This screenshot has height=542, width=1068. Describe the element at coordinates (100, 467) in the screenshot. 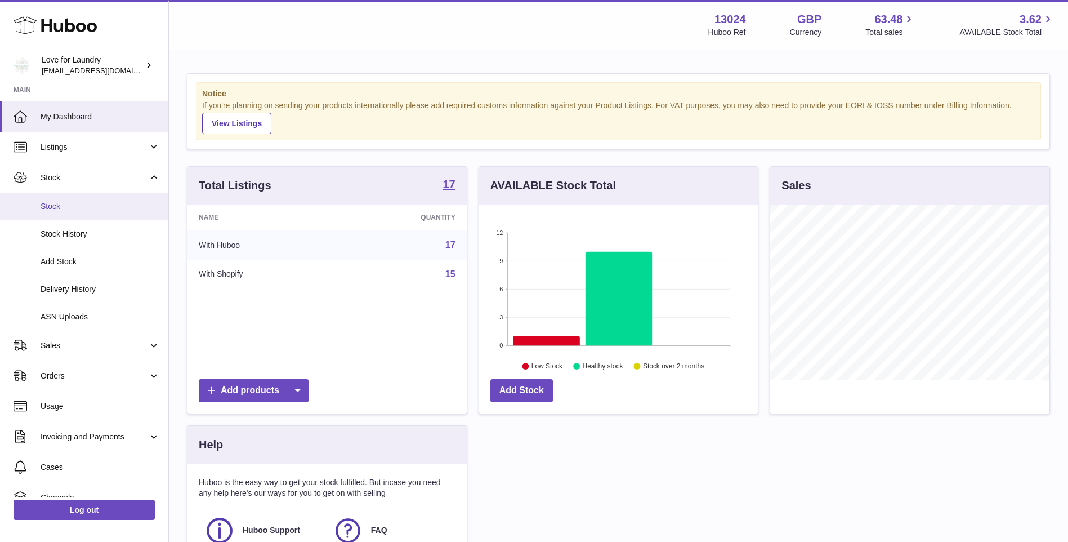

I see `span: Cases` at that location.